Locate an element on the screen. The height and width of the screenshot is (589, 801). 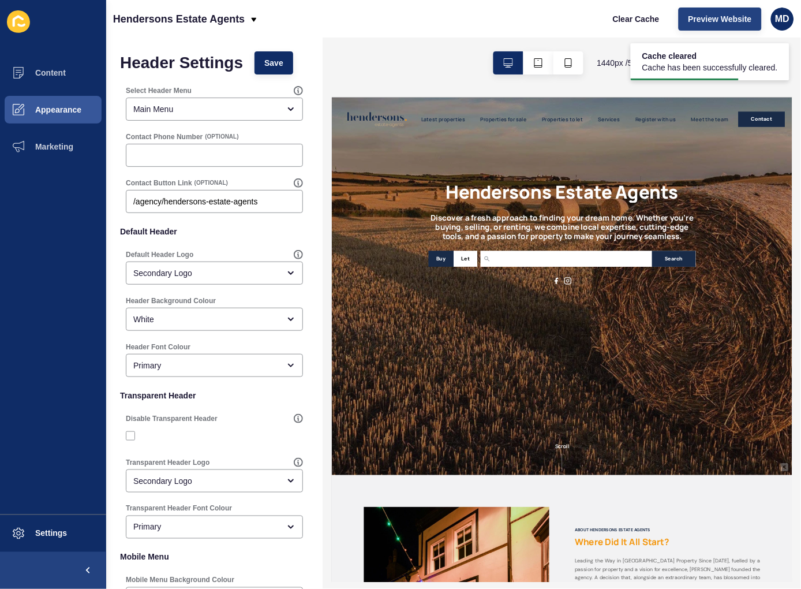
h1: Header Settings is located at coordinates (181, 63).